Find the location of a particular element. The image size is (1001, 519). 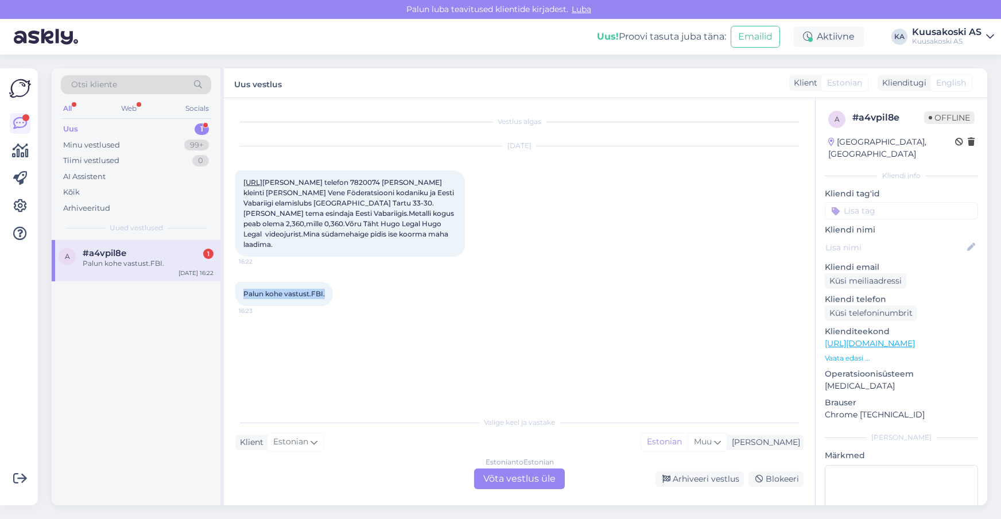

div: Uus is located at coordinates (71, 129).